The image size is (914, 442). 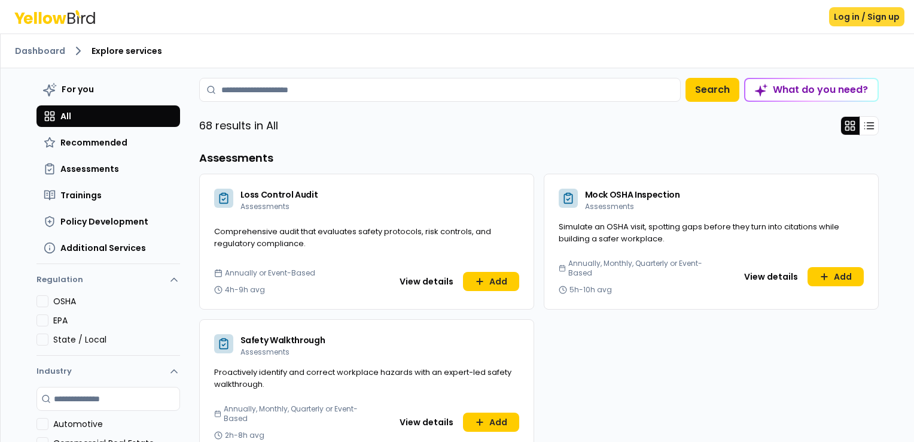 I want to click on button: Trainings, so click(x=108, y=195).